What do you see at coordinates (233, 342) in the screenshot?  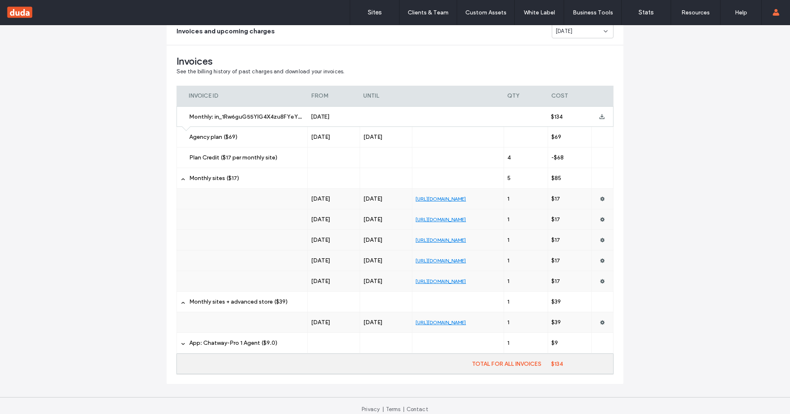 I see `span: App: Chatway-Pro 1 Agent ($9.0)` at bounding box center [233, 342].